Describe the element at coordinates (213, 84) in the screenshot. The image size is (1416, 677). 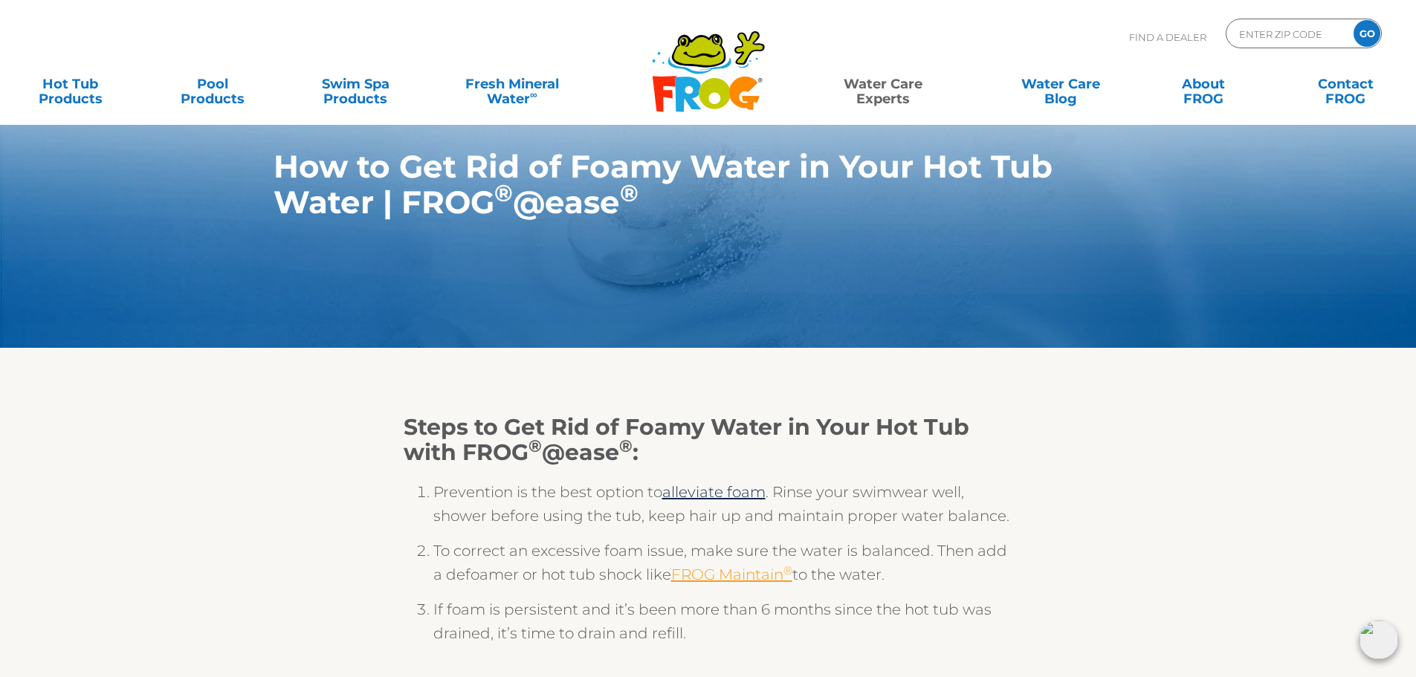
I see `a: PoolProducts` at that location.